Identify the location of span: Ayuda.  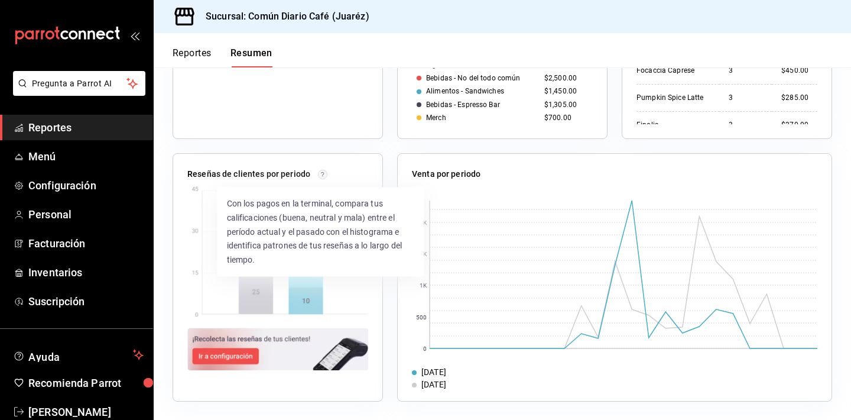
(78, 355).